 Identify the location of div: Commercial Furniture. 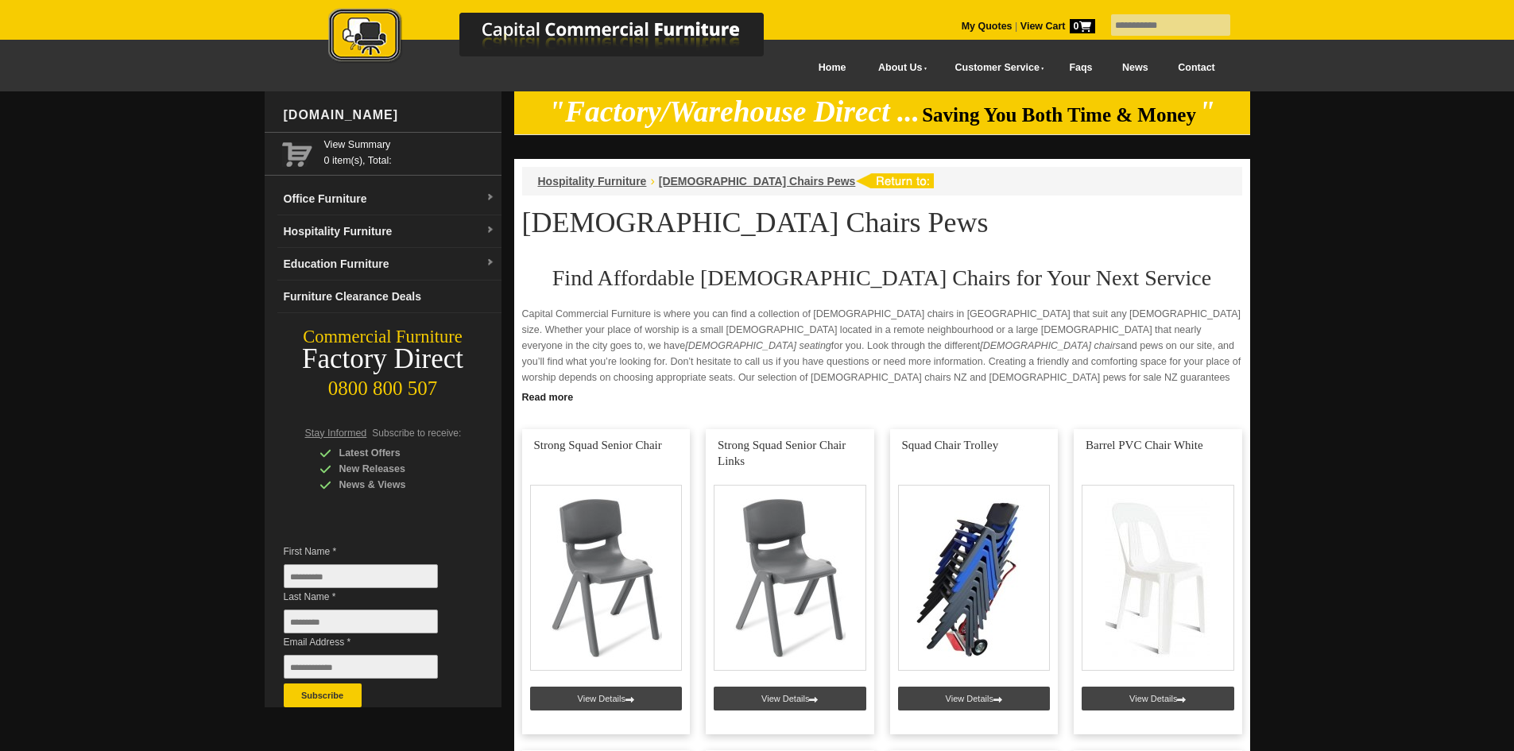
(383, 337).